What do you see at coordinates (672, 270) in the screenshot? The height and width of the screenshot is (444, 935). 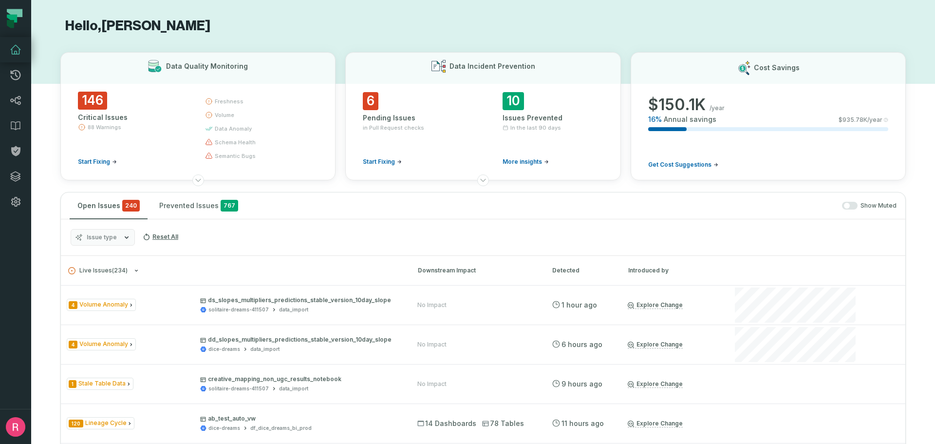 I see `div: Introduced by` at bounding box center [672, 270].